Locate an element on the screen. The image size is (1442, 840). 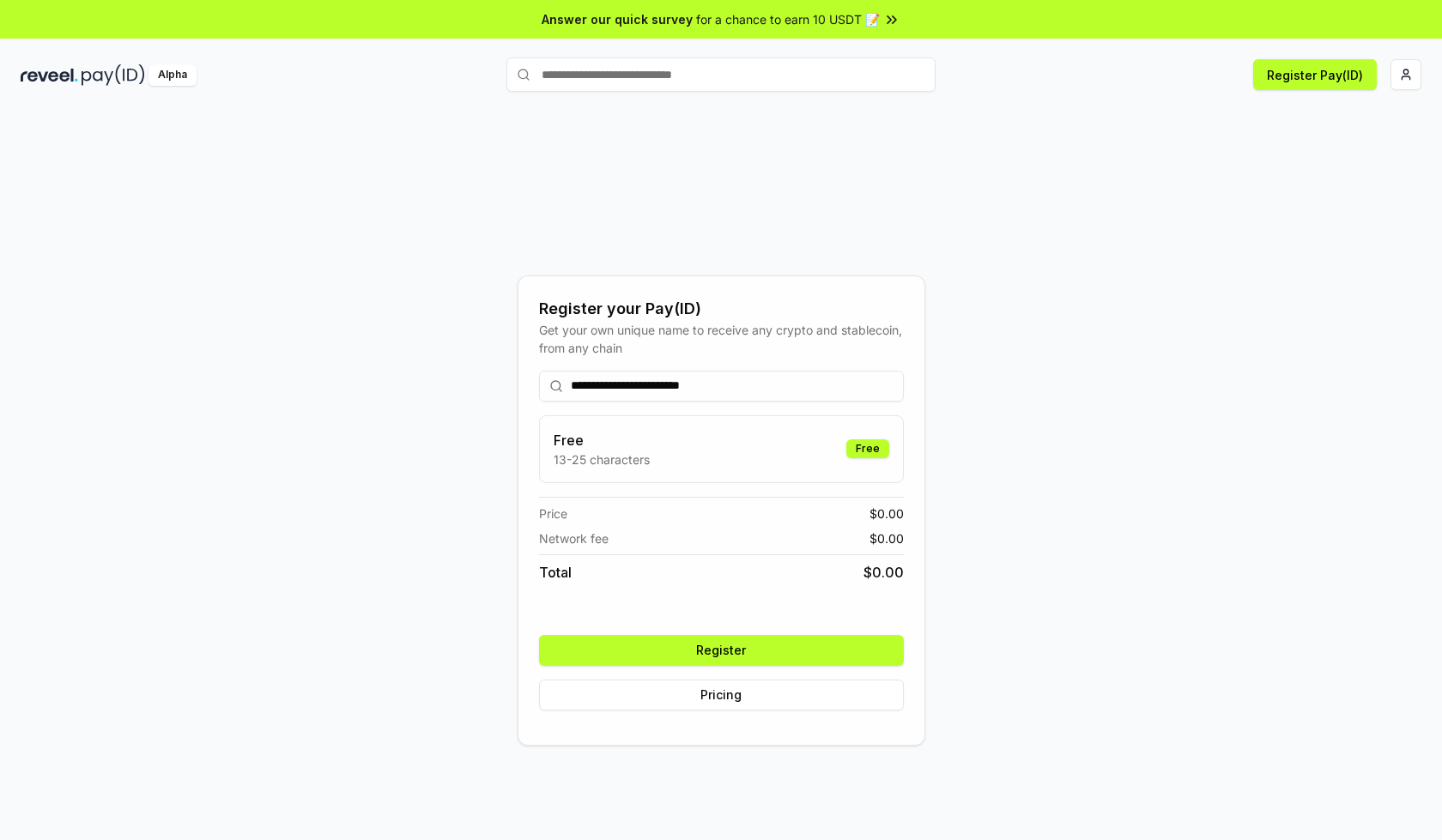
div: Get your own unique name to receive any crypto and stablecoin, from any chain is located at coordinates (721, 339).